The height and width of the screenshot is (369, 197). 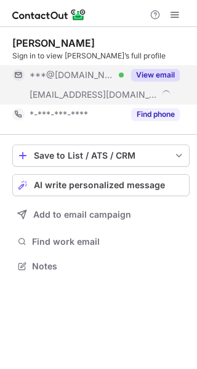 What do you see at coordinates (99, 185) in the screenshot?
I see `span: AI write personalized message` at bounding box center [99, 185].